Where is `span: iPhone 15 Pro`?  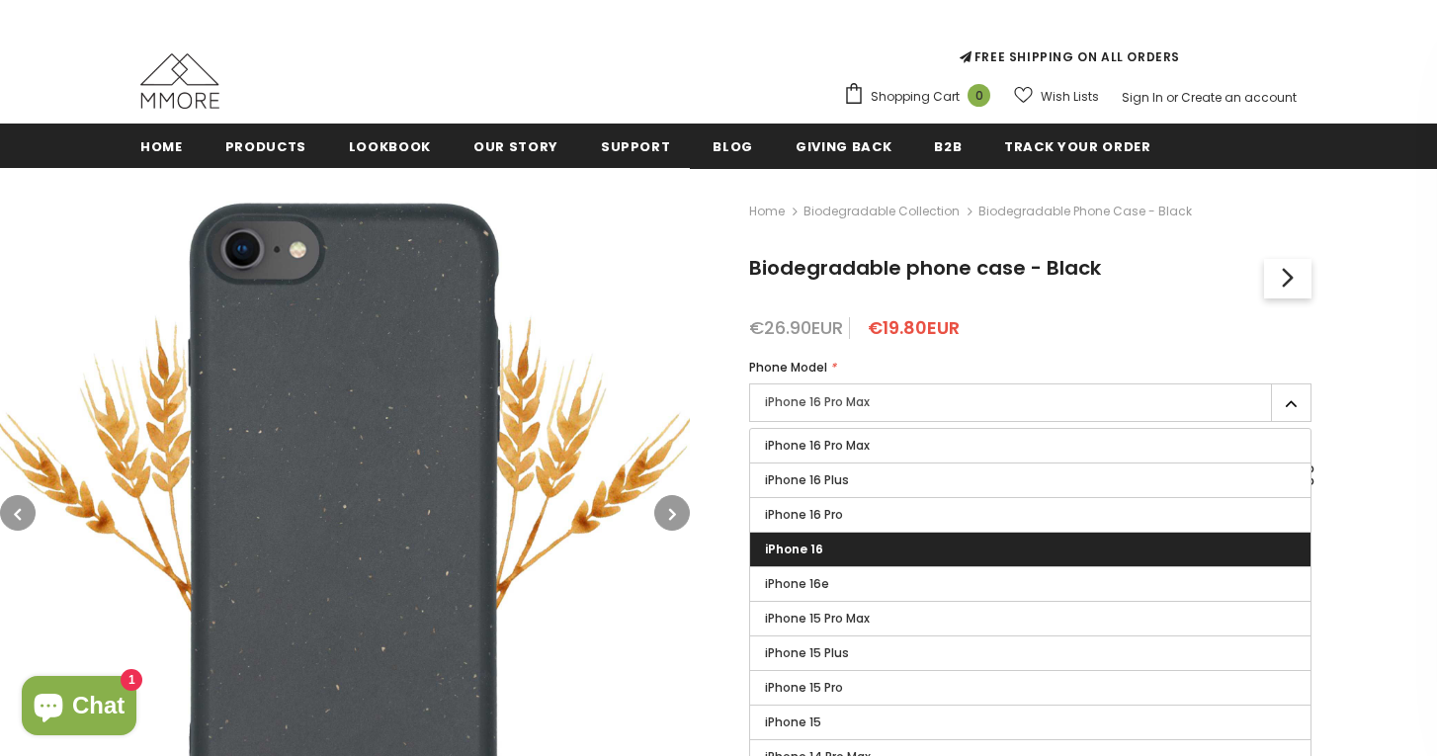
span: iPhone 15 Pro is located at coordinates (803, 687).